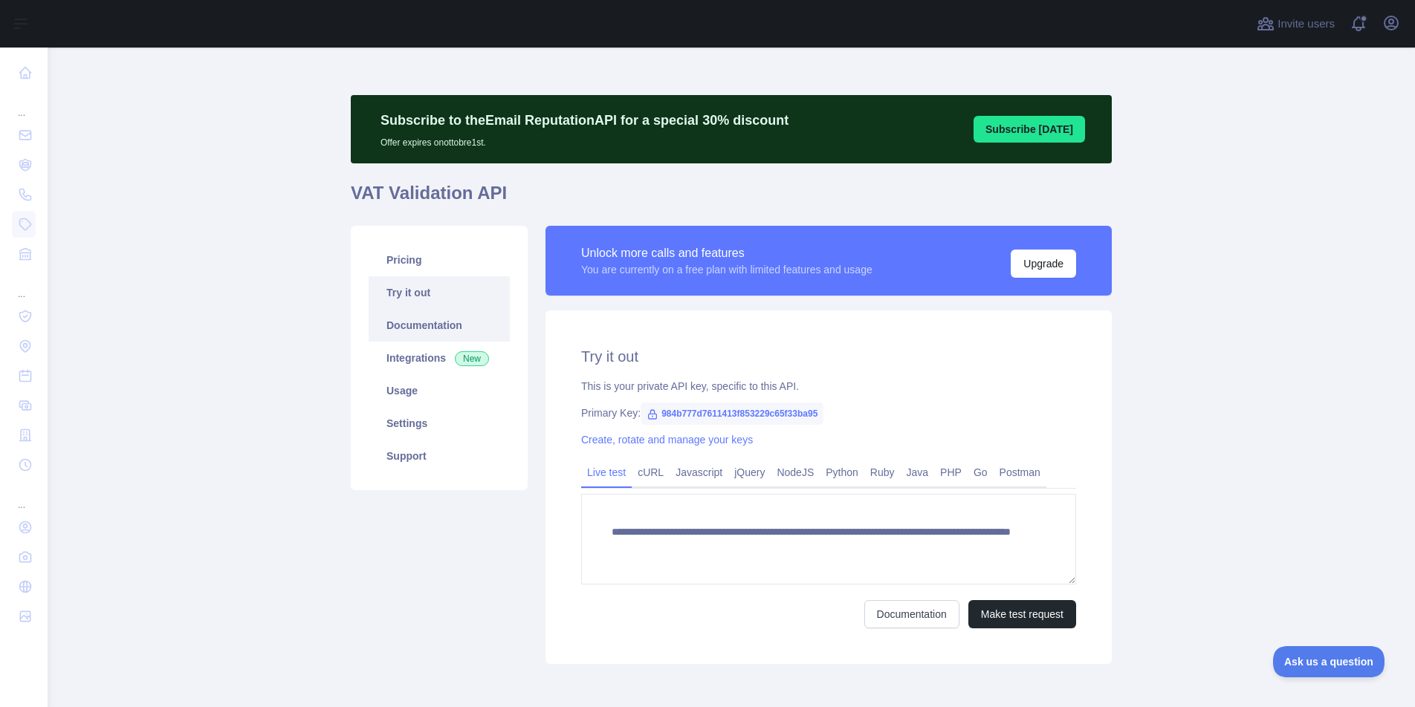 The height and width of the screenshot is (707, 1415). Describe the element at coordinates (699, 473) in the screenshot. I see `a: Javascript` at that location.